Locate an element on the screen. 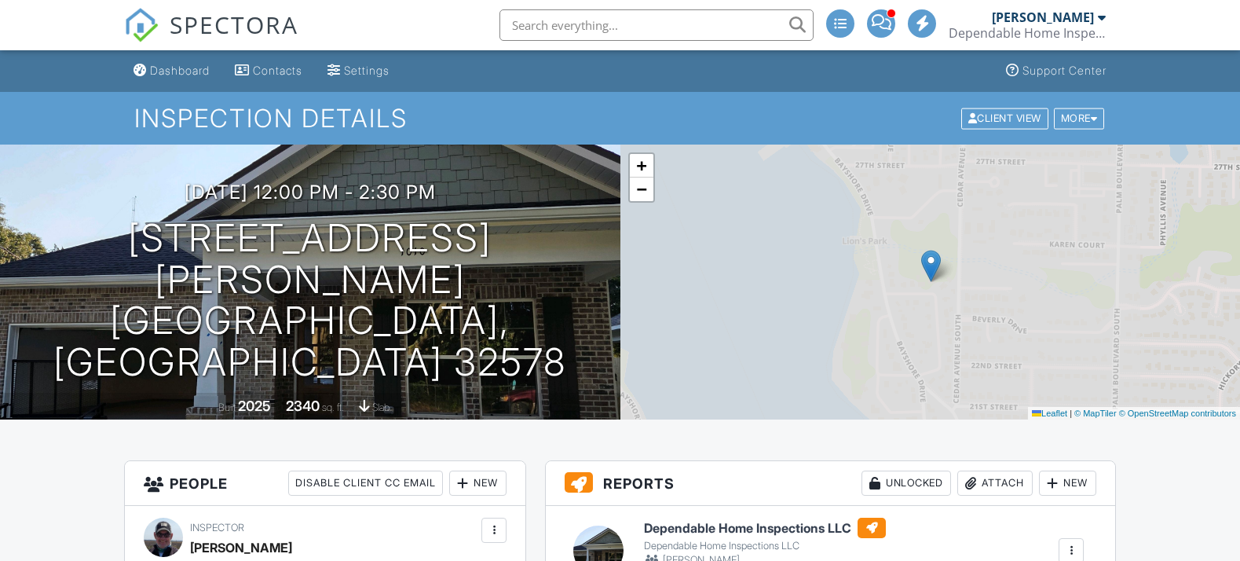  a: Client View is located at coordinates (1006, 117).